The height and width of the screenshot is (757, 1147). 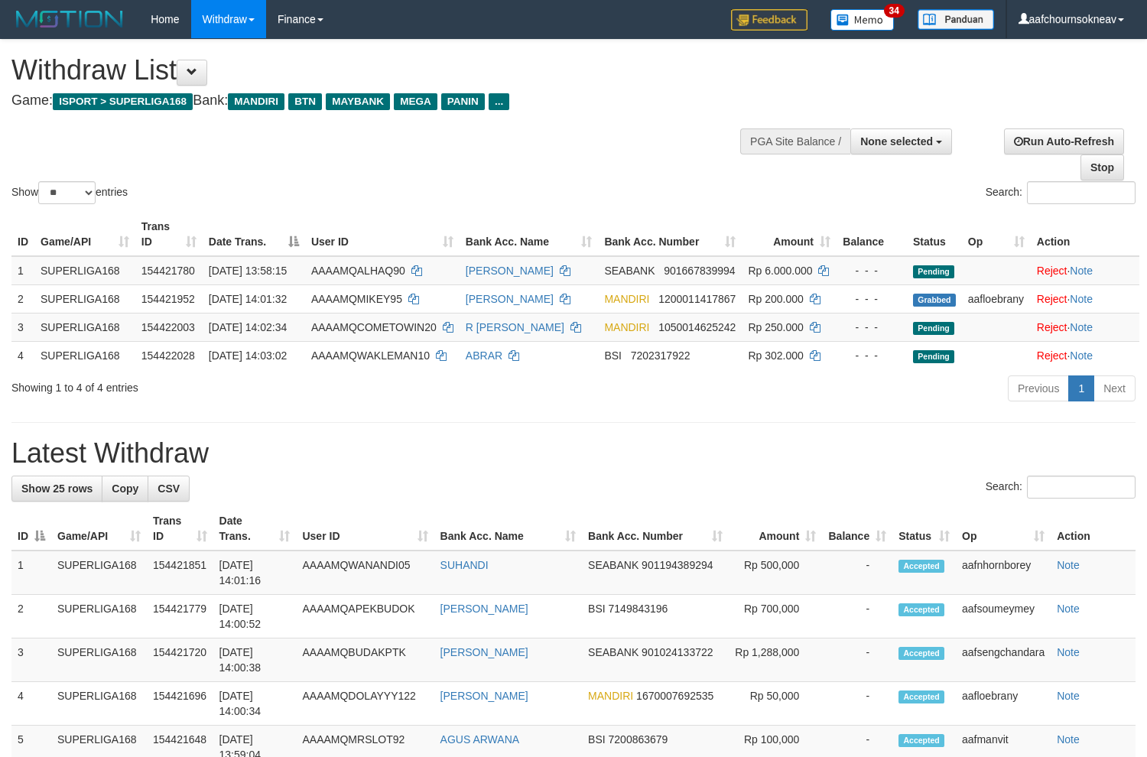 What do you see at coordinates (365, 616) in the screenshot?
I see `td: AAAAMQAPEKBUDOK` at bounding box center [365, 616].